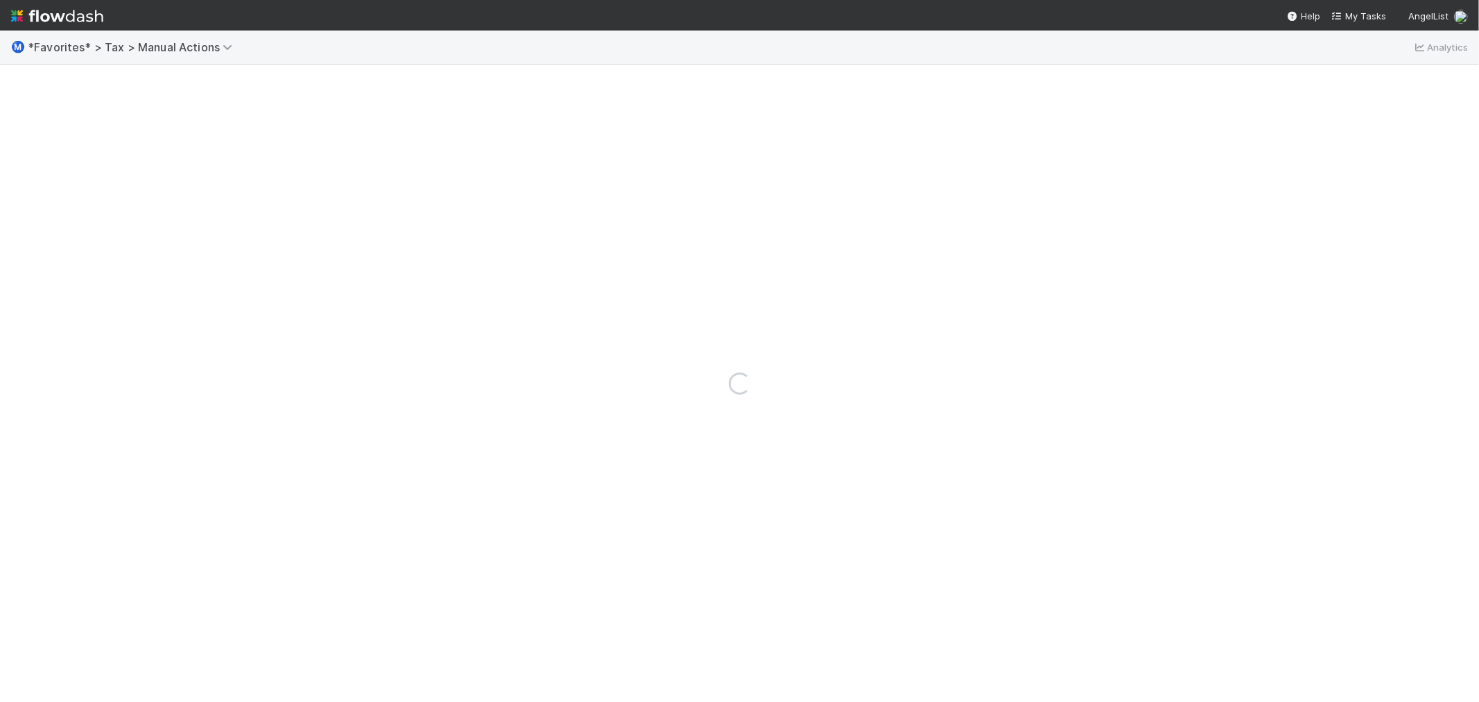  What do you see at coordinates (1359, 16) in the screenshot?
I see `span: My Tasks` at bounding box center [1359, 16].